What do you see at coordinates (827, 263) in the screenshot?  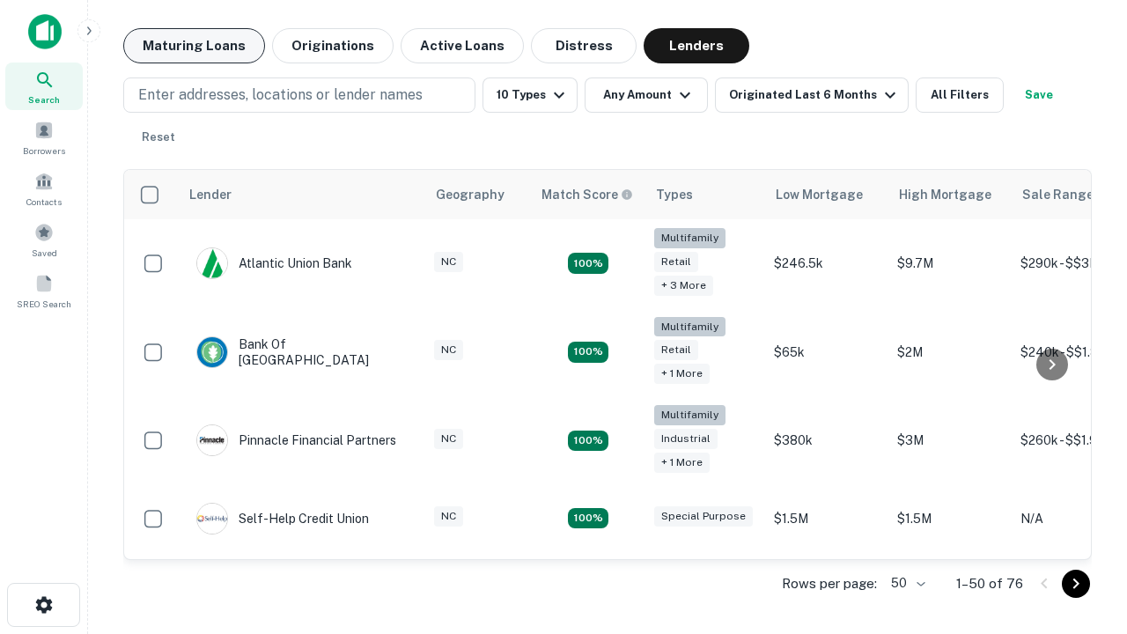 I see `td: $246.5k` at bounding box center [827, 263].